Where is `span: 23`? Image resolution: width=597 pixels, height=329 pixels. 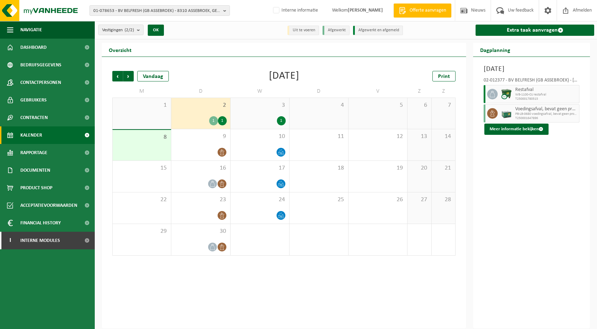 span: 23 is located at coordinates (200, 200).